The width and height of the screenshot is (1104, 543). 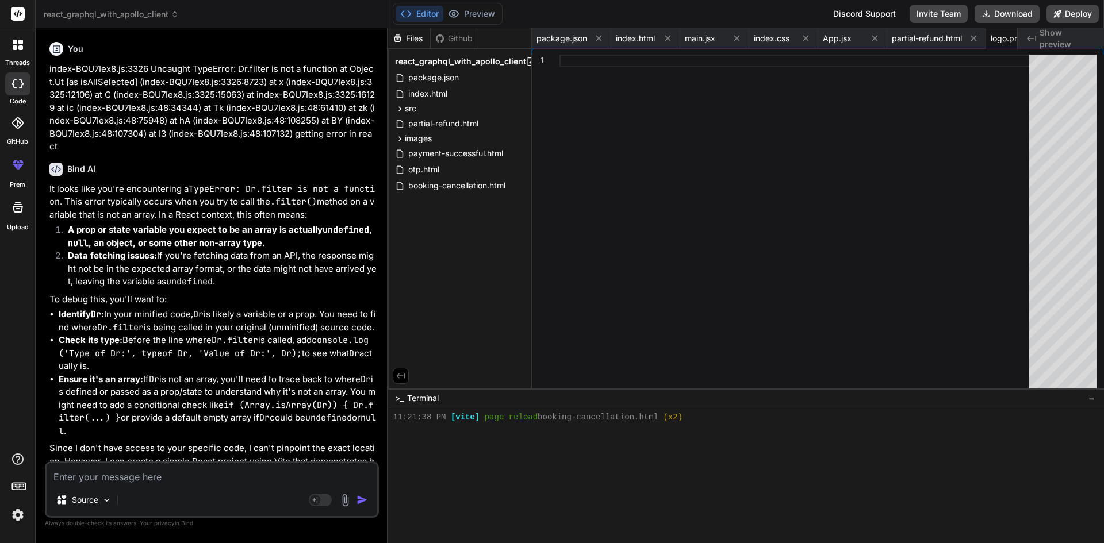 I want to click on span: privacy, so click(x=164, y=523).